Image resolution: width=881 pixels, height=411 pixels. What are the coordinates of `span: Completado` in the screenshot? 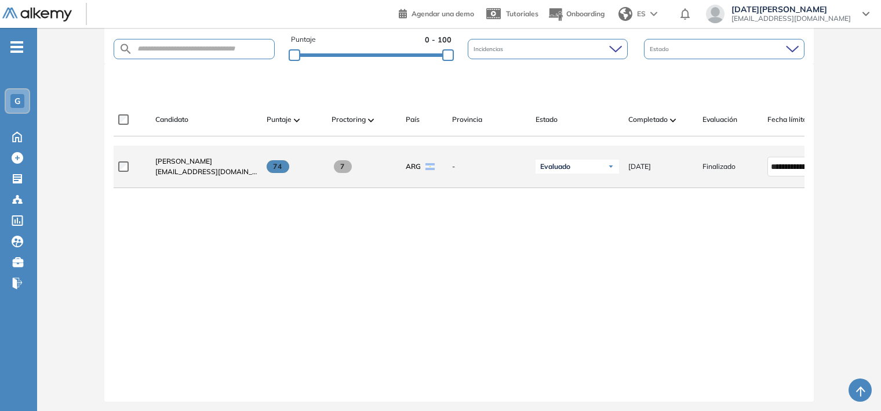 It's located at (648, 119).